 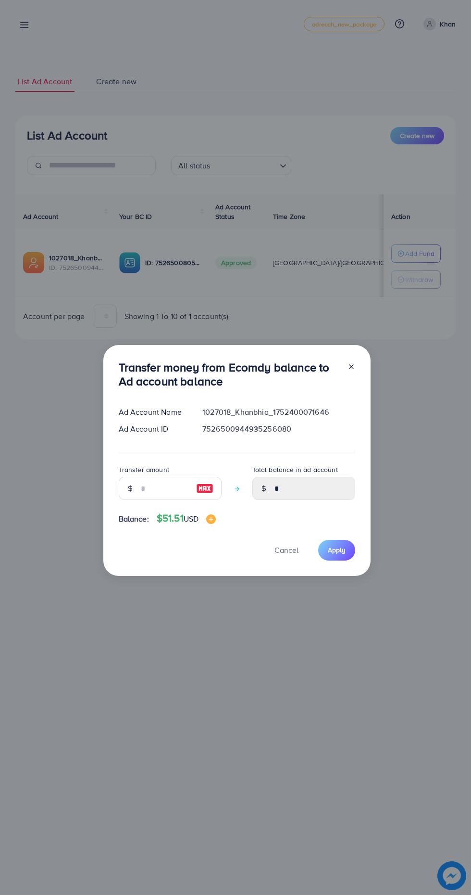 What do you see at coordinates (337, 550) in the screenshot?
I see `span: Apply` at bounding box center [337, 550].